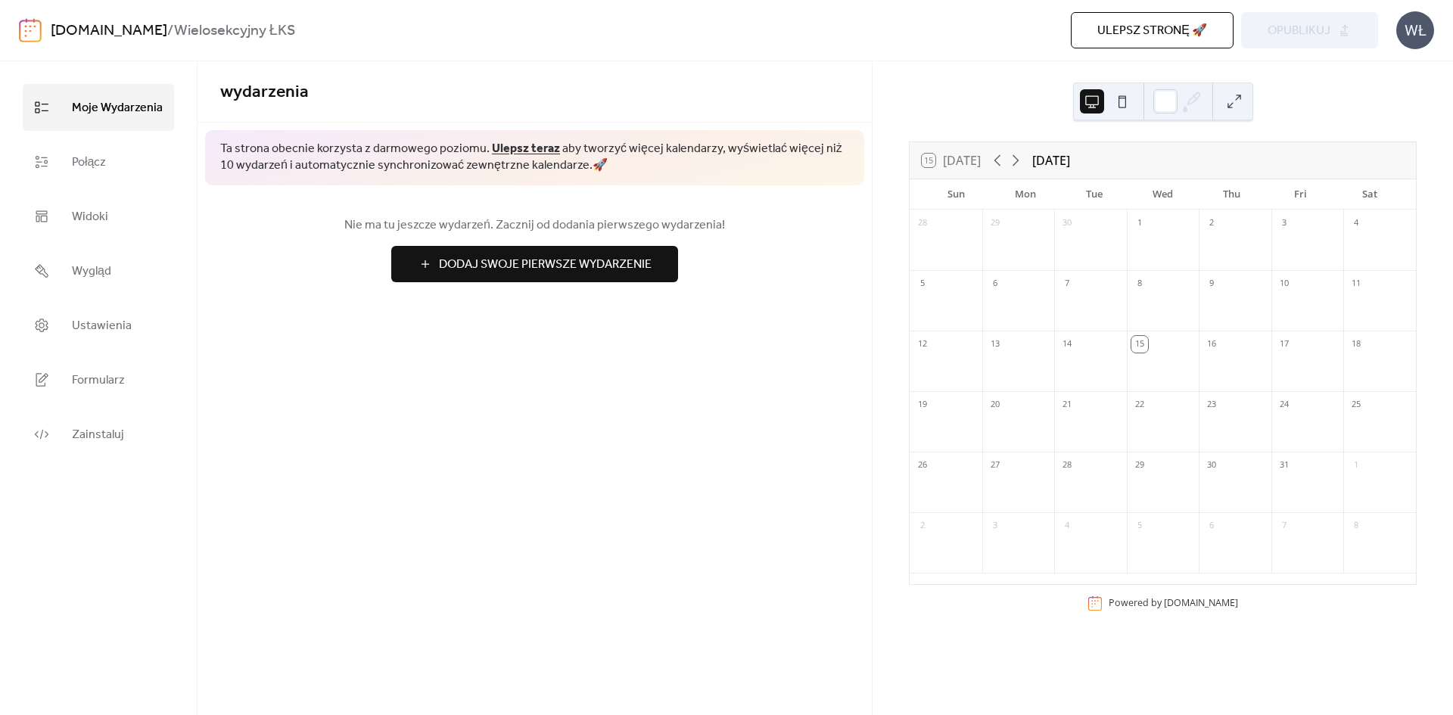  Describe the element at coordinates (98, 434) in the screenshot. I see `a: Zainstaluj` at that location.